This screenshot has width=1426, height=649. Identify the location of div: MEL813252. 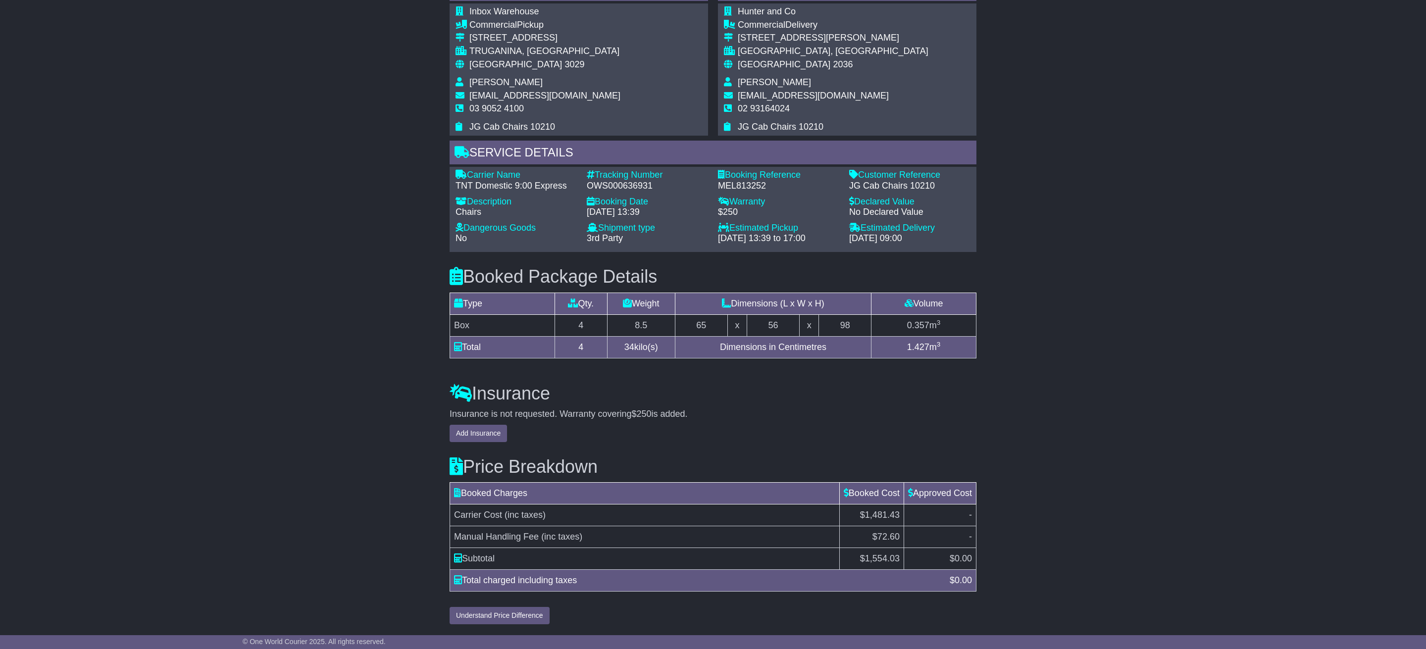
(778, 186).